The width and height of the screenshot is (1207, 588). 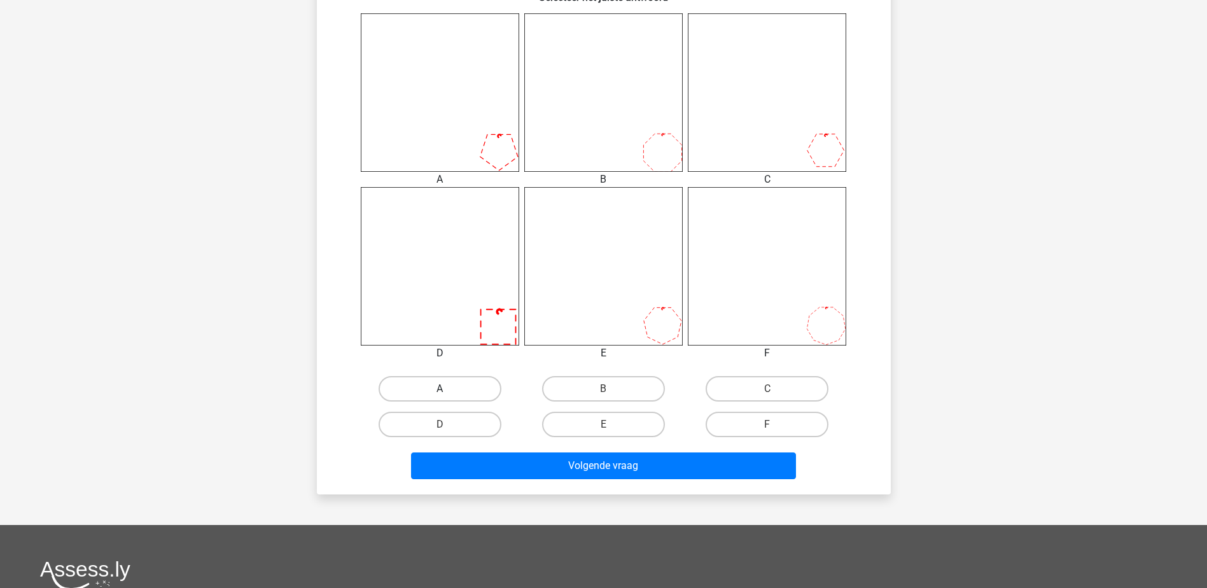 I want to click on div: E, so click(x=603, y=353).